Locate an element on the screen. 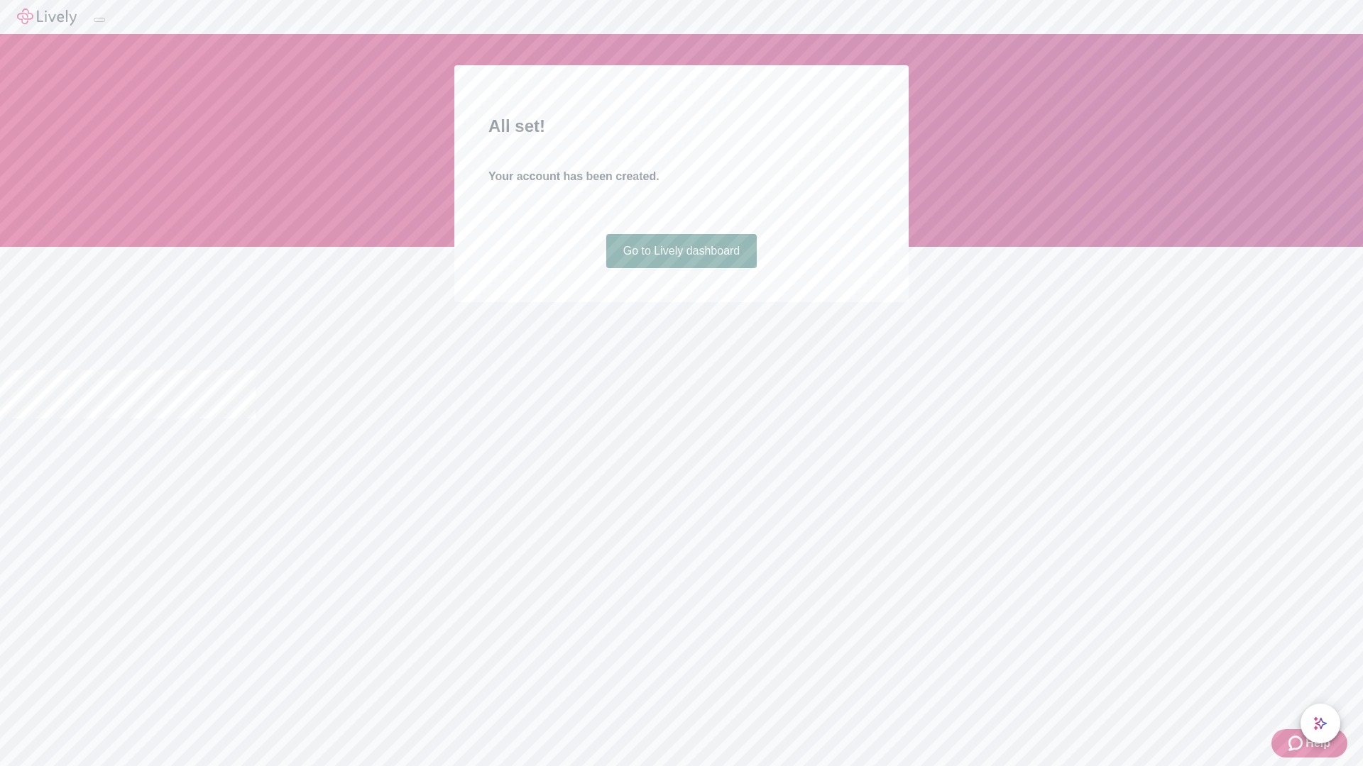  img: Lively is located at coordinates (47, 17).